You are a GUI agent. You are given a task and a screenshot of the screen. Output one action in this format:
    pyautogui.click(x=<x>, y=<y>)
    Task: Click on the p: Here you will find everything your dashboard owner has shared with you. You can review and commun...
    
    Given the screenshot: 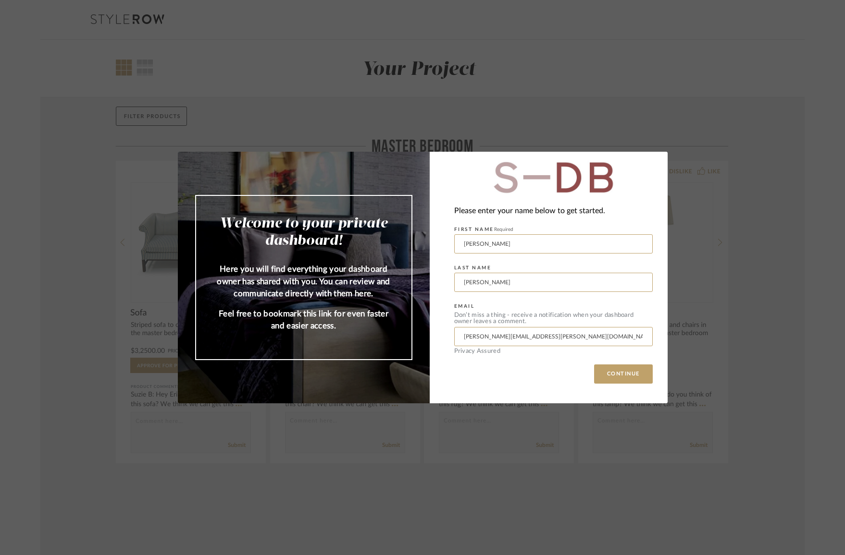 What is the action you would take?
    pyautogui.click(x=304, y=282)
    